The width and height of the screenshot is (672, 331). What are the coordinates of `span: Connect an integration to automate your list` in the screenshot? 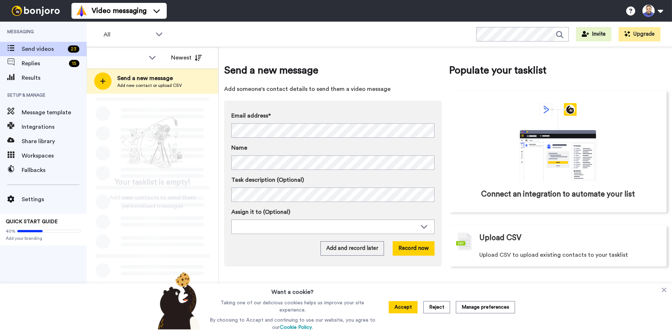 It's located at (558, 194).